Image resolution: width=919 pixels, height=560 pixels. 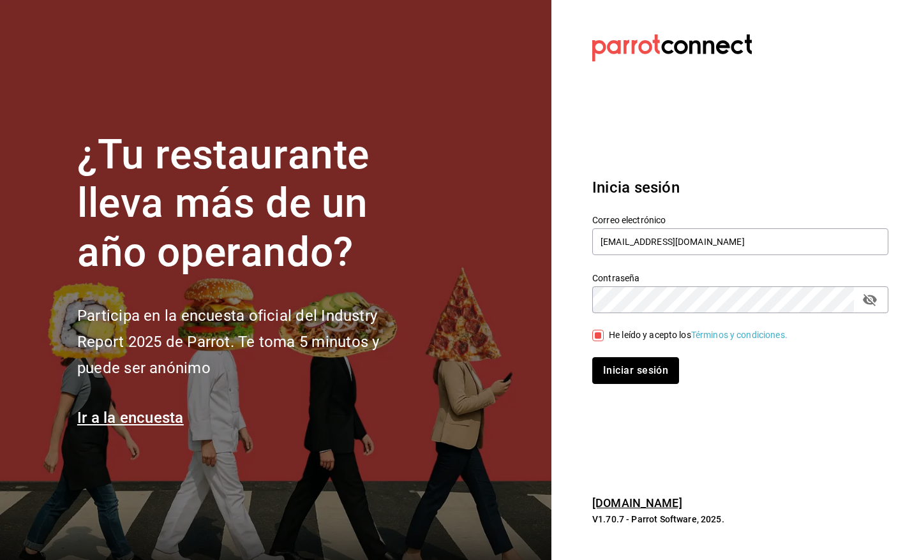 What do you see at coordinates (739, 335) in the screenshot?
I see `a: Términos y condiciones.` at bounding box center [739, 335].